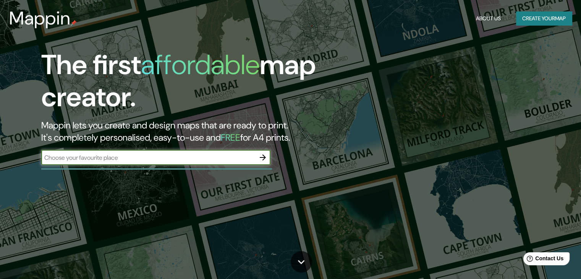 This screenshot has height=279, width=581. I want to click on input: Choose your favourite place, so click(148, 157).